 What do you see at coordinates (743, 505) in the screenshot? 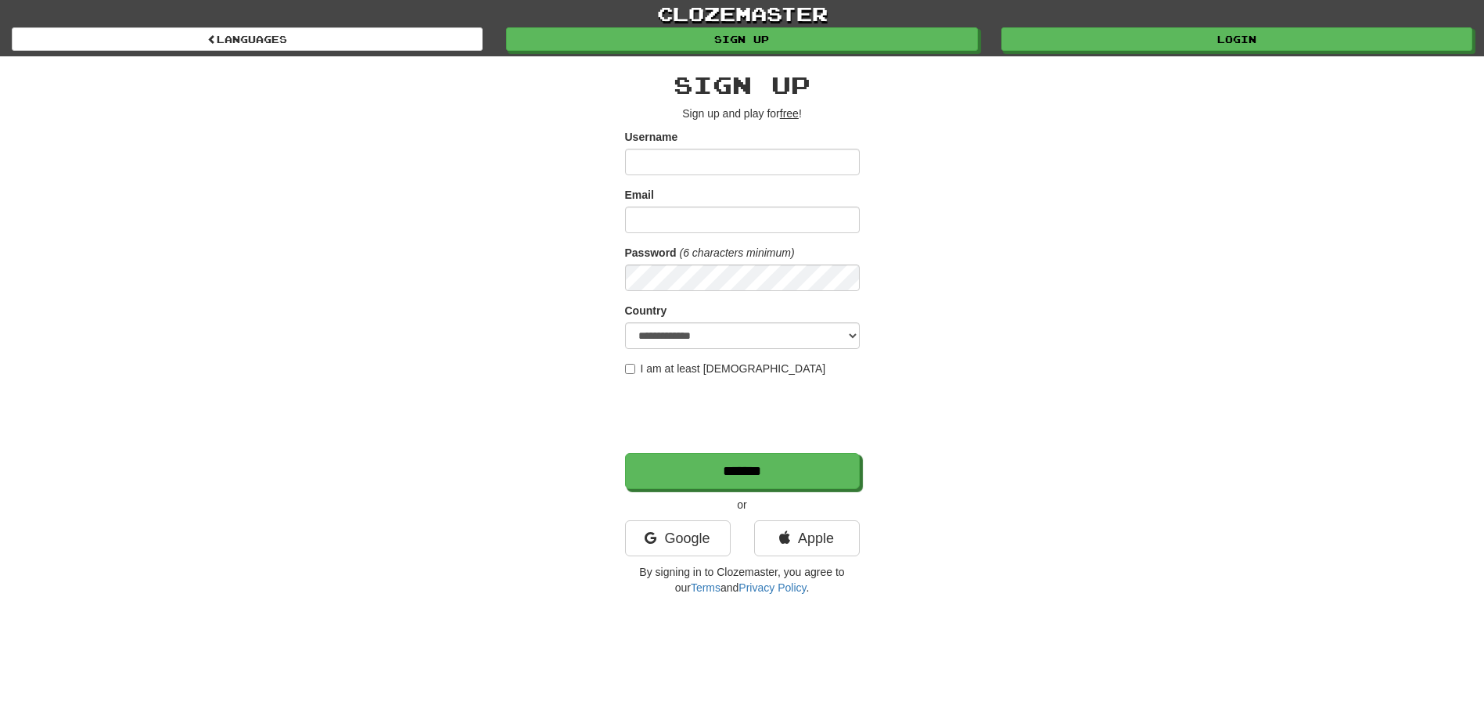
I see `p: or` at bounding box center [743, 505].